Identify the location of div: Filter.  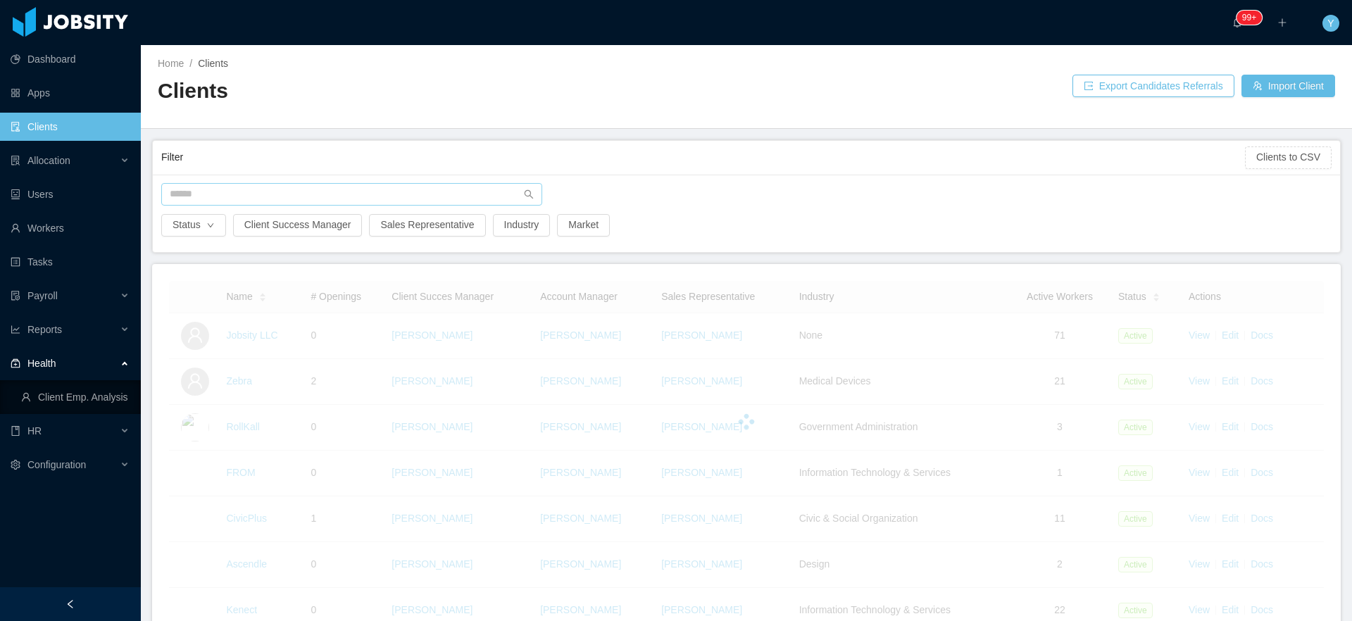
(703, 157).